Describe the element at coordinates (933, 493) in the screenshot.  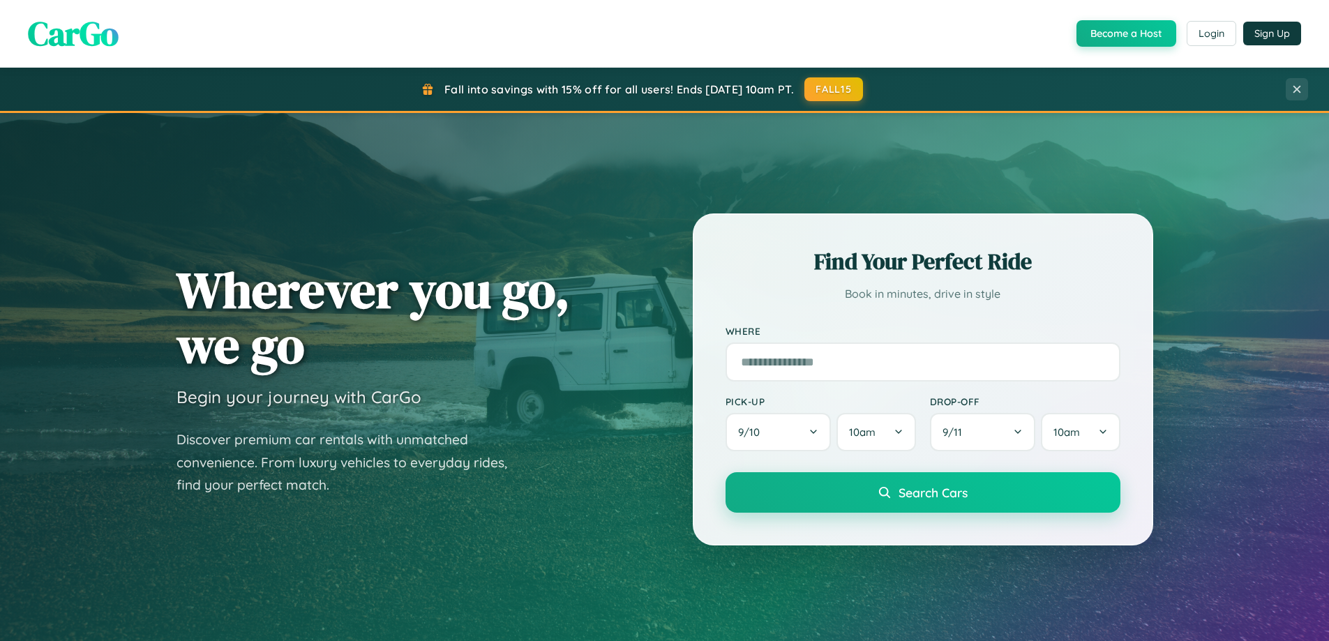
I see `span: Search Cars` at that location.